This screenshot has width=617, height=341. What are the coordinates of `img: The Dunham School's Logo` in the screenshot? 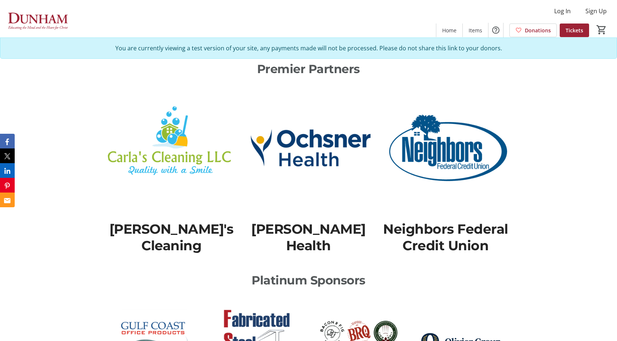 It's located at (37, 21).